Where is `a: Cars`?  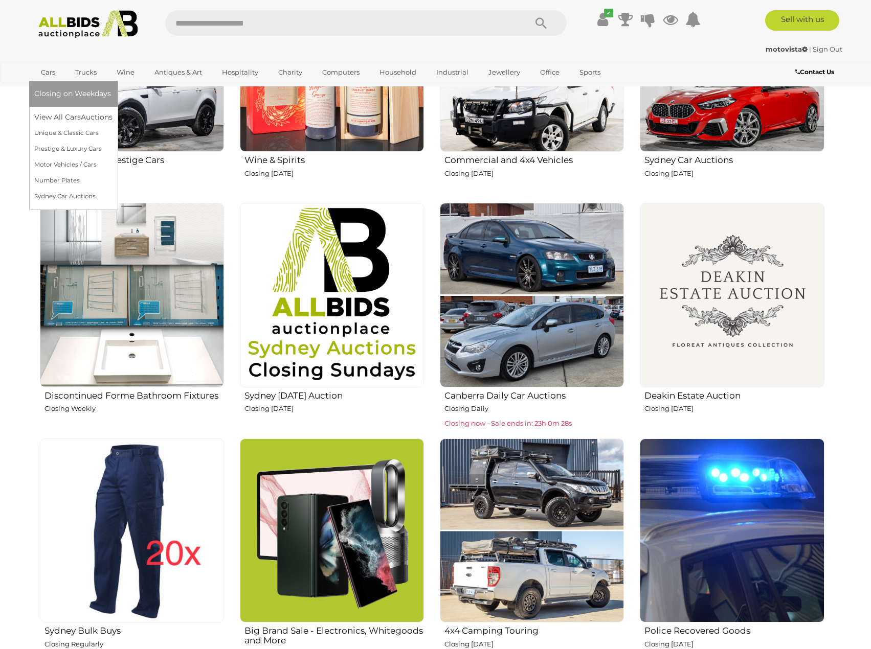 a: Cars is located at coordinates (48, 72).